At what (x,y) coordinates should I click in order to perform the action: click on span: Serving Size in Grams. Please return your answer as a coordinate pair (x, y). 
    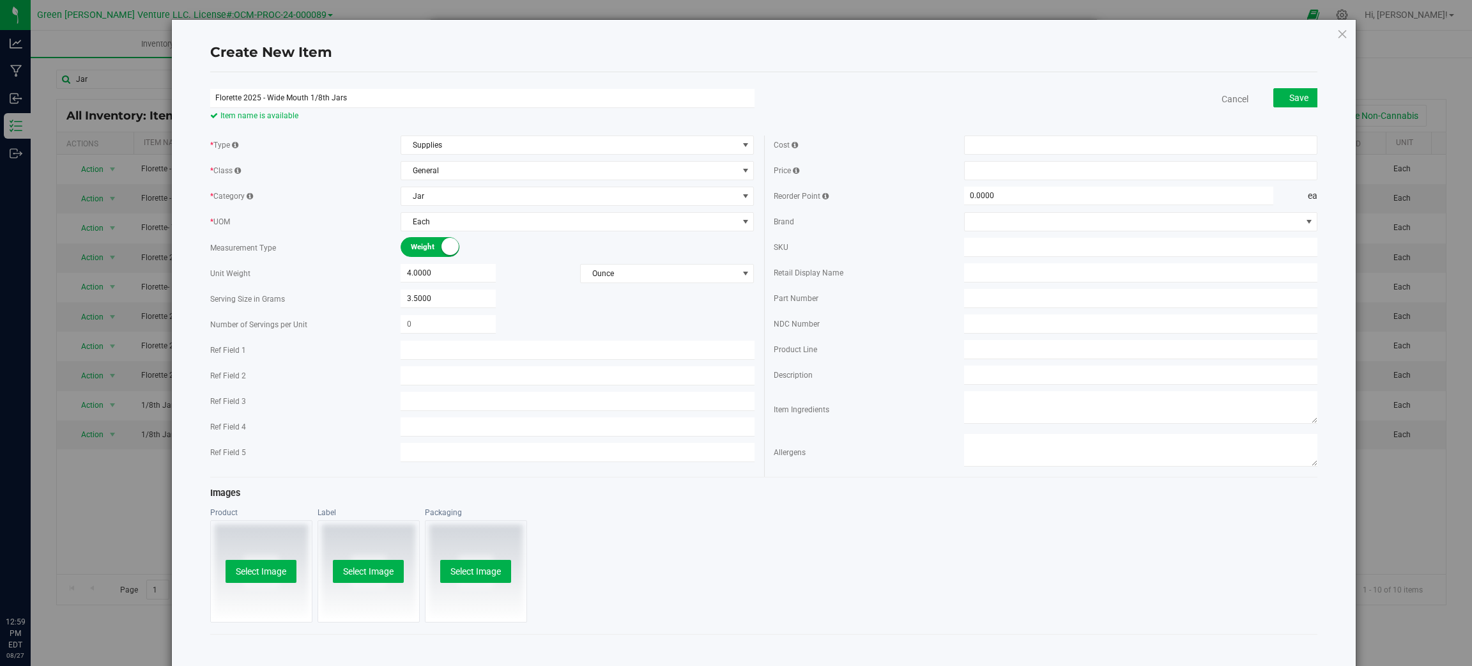
    Looking at the image, I should click on (247, 299).